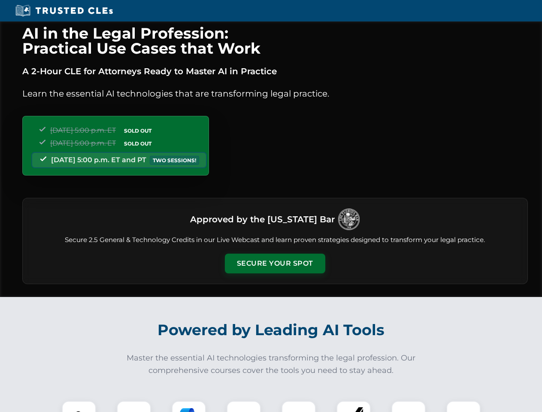 This screenshot has height=412, width=542. What do you see at coordinates (64, 11) in the screenshot?
I see `img: Trusted CLEs` at bounding box center [64, 11].